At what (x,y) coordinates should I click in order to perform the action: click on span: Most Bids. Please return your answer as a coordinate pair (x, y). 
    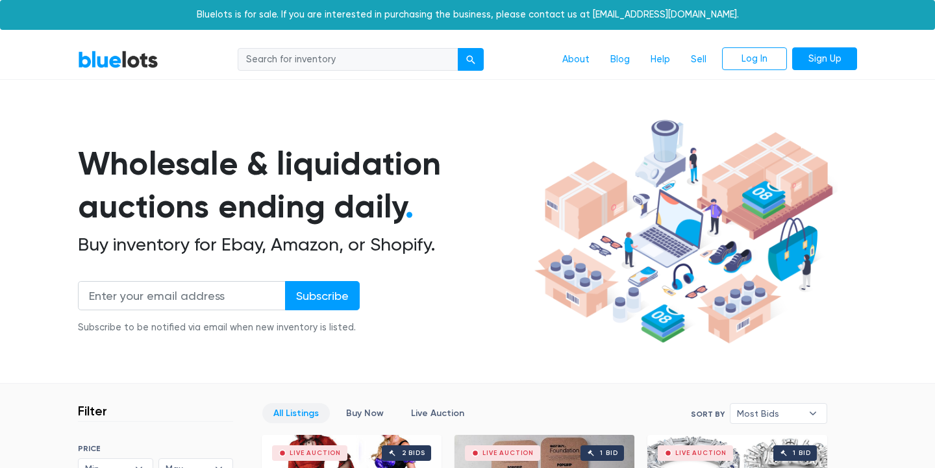
    Looking at the image, I should click on (769, 413).